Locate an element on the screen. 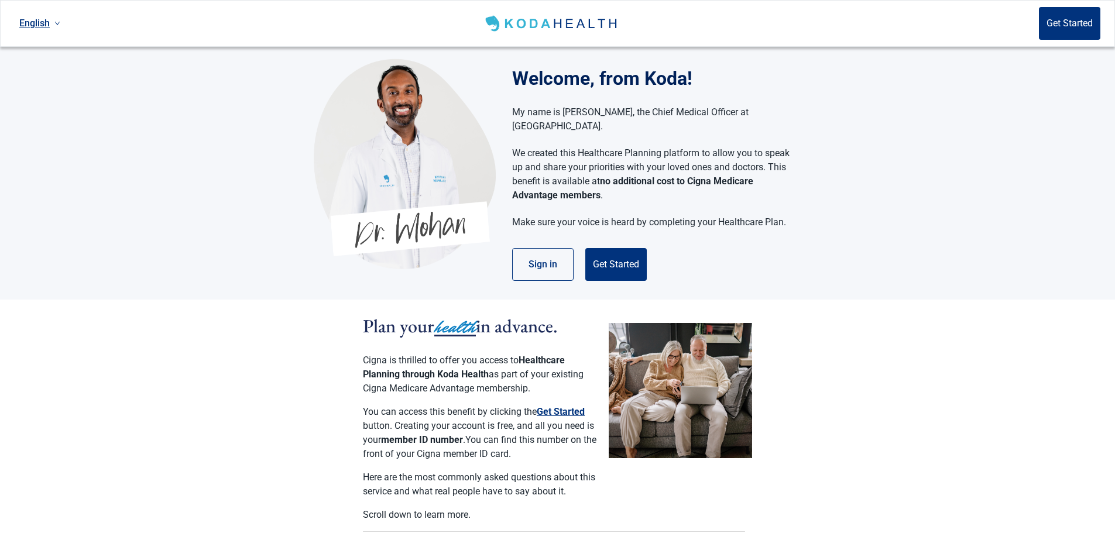 The image size is (1115, 533). p: Scroll down to learn more. is located at coordinates (480, 515).